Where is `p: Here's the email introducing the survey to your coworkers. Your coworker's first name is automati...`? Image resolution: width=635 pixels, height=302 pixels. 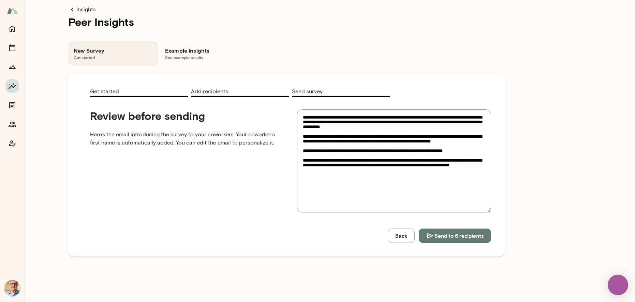
p: Here's the email introducing the survey to your coworkers. Your coworker's first name is automati... is located at coordinates (184, 139).